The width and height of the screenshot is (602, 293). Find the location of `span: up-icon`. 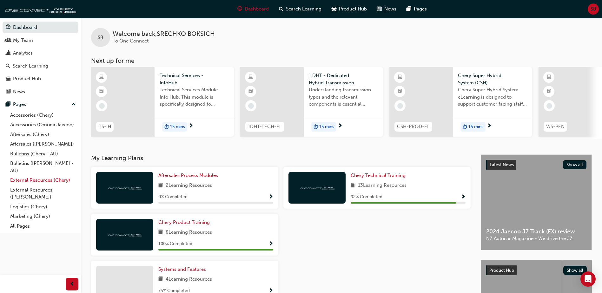

span: up-icon is located at coordinates (74, 105).